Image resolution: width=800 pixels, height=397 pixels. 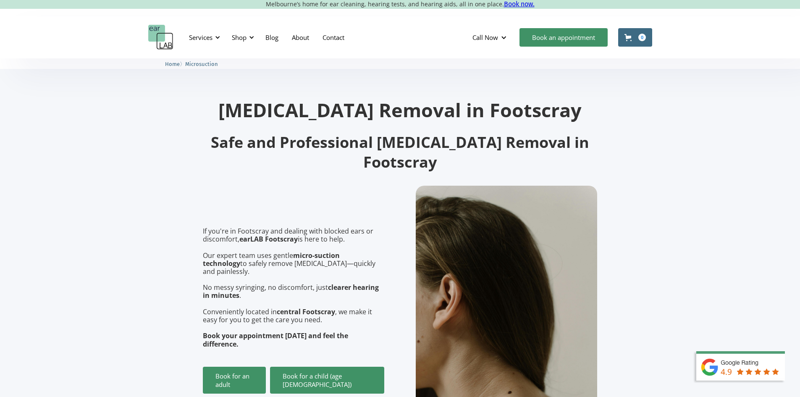 I want to click on a: Home, so click(x=172, y=63).